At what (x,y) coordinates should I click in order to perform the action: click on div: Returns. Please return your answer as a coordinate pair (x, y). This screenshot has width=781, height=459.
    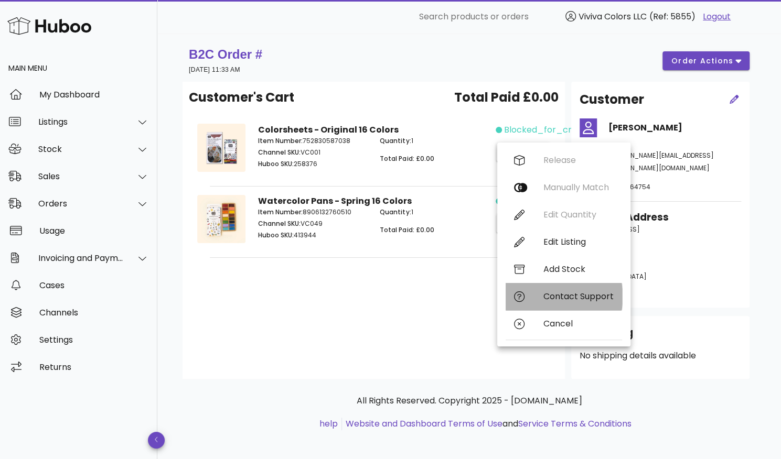
    Looking at the image, I should click on (94, 367).